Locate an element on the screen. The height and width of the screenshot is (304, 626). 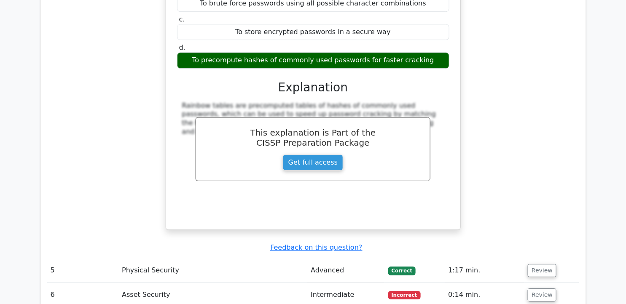
td: Advanced is located at coordinates (346, 271).